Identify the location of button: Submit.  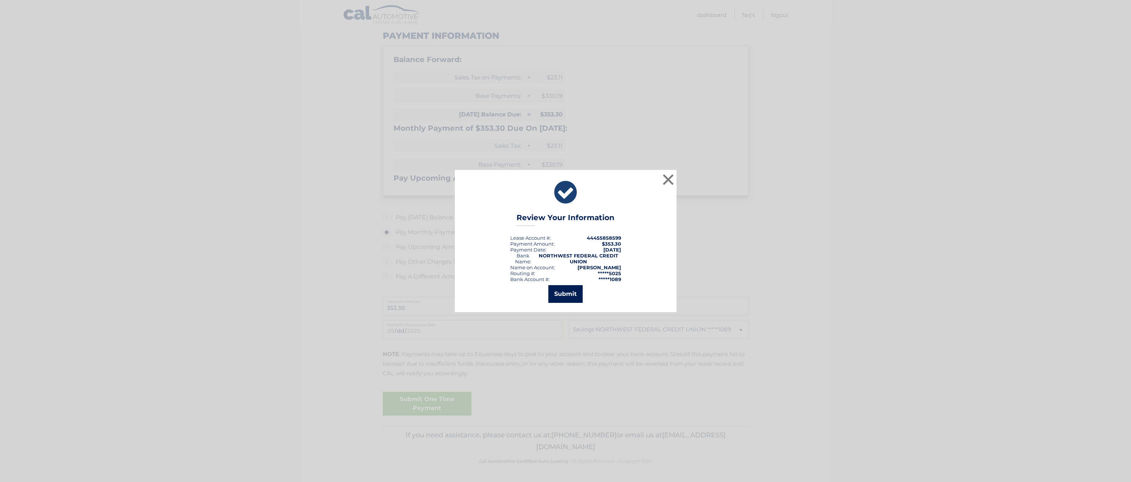
(565, 294).